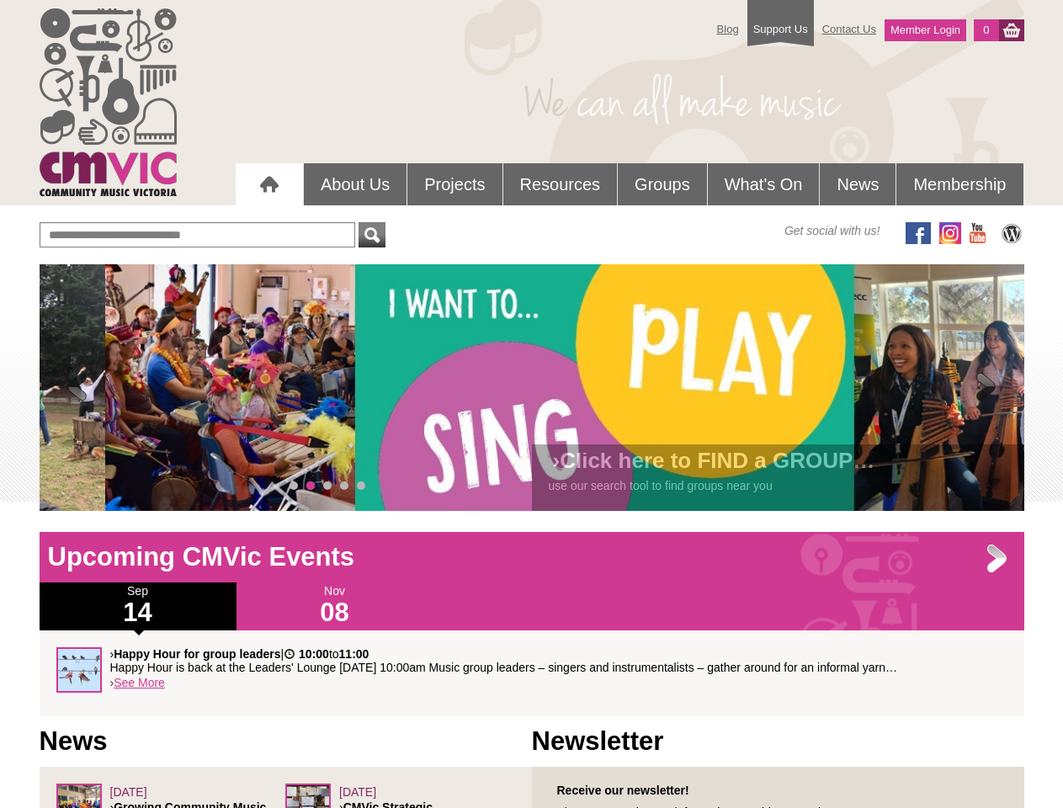 This screenshot has width=1063, height=808. Describe the element at coordinates (79, 670) in the screenshot. I see `img: Happy_Hour_sq.jpg` at that location.